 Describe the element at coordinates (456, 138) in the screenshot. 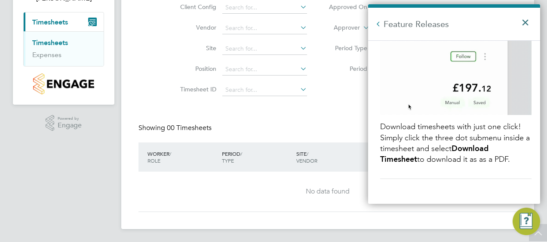

I see `span: Download timesheets with just one click! Simply click the three dot submenu inside a timesheet an...` at that location.